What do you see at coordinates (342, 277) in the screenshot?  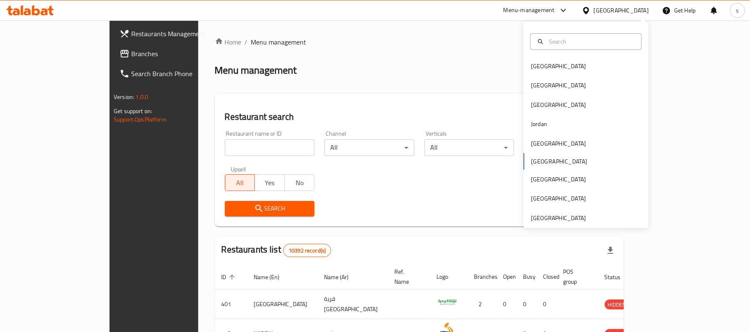 I see `span: Name (Ar)` at bounding box center [342, 277].